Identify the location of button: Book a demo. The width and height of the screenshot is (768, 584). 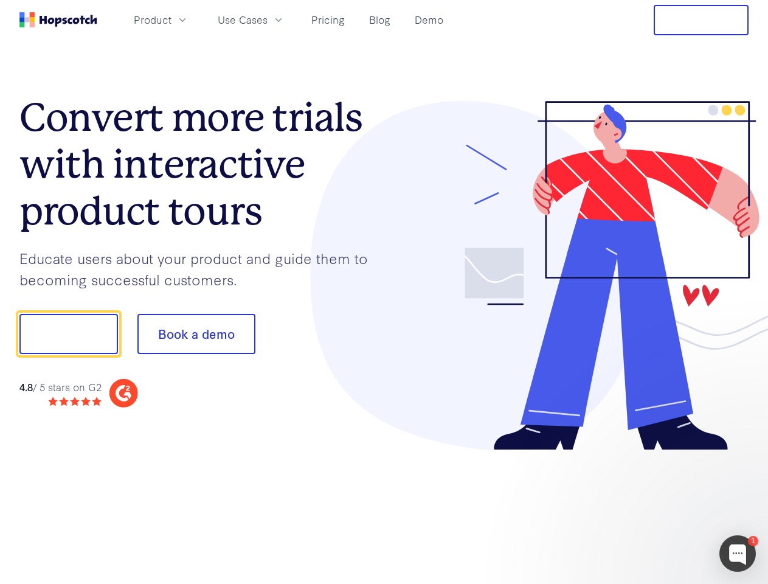
(196, 334).